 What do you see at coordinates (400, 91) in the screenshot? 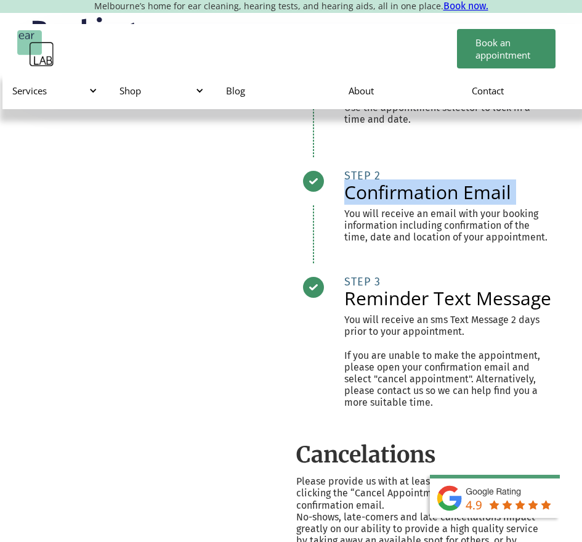
I see `a: About` at bounding box center [400, 91].